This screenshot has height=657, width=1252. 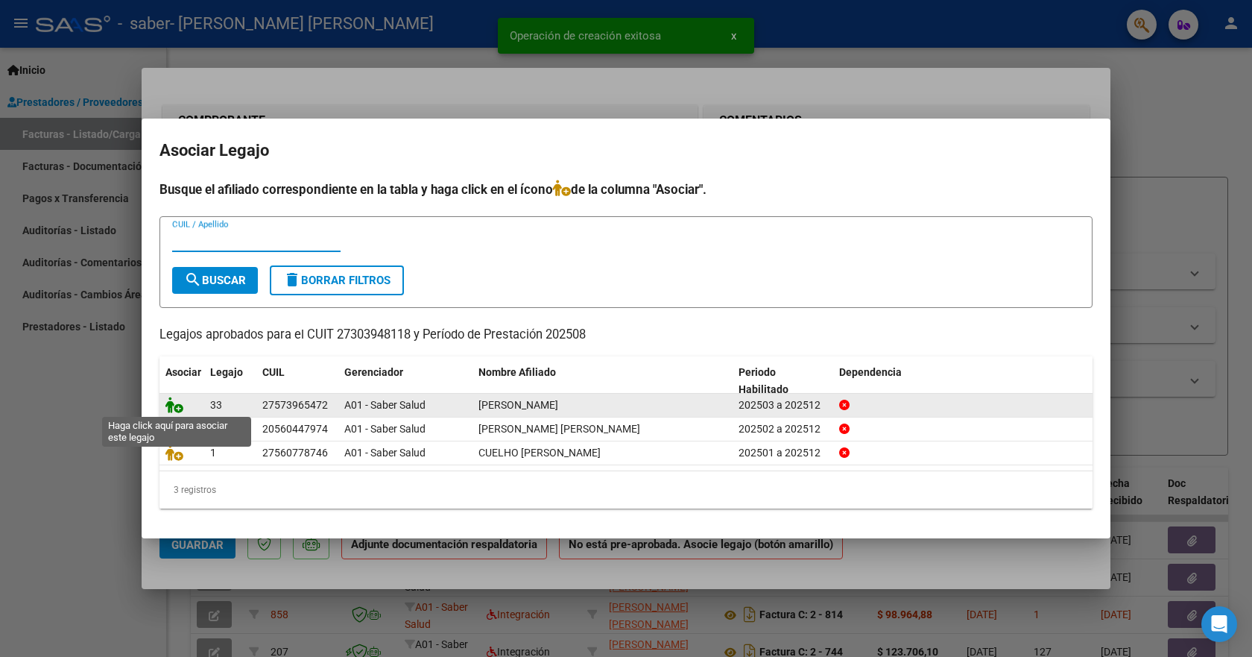 What do you see at coordinates (182, 381) in the screenshot?
I see `datatable-header-cell: Asociar` at bounding box center [182, 381].